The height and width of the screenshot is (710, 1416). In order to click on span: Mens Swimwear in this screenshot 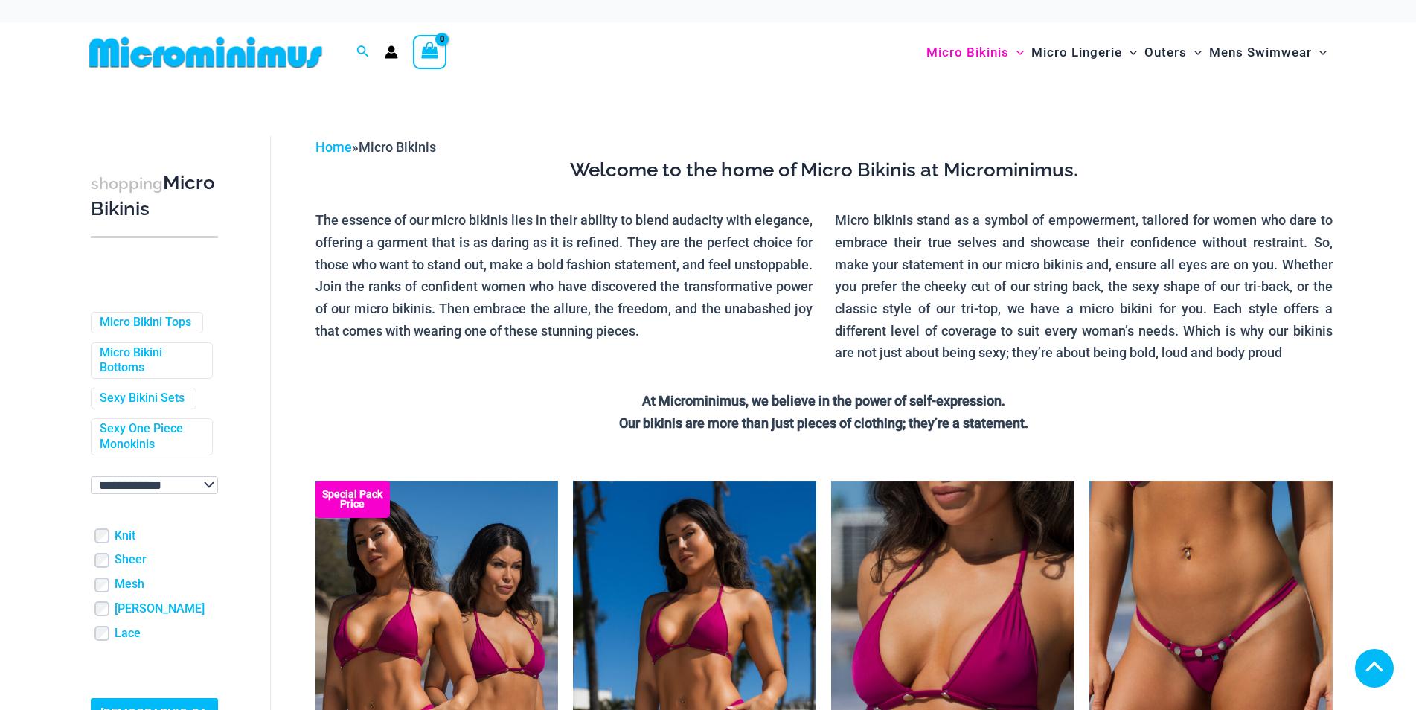, I will do `click(1261, 52)`.